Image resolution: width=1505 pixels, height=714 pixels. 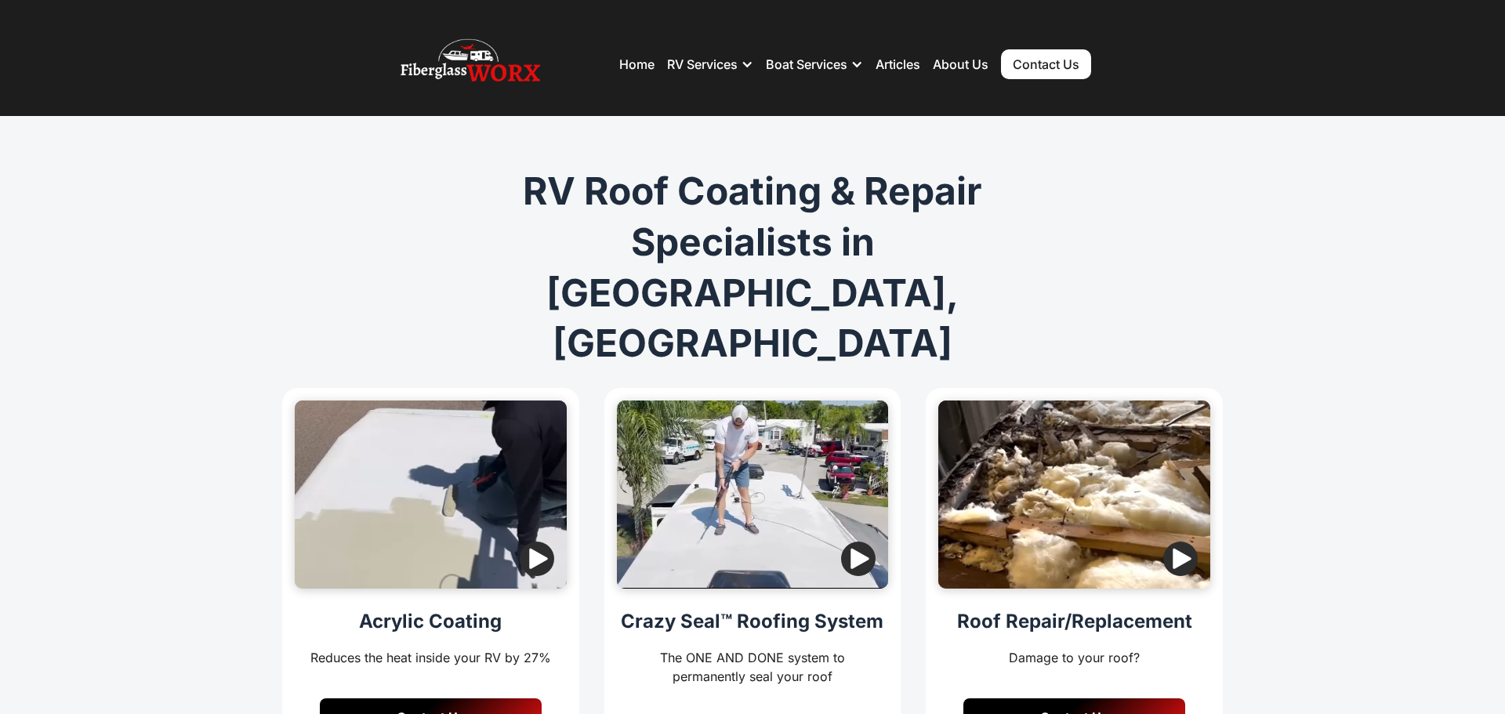 What do you see at coordinates (1075, 622) in the screenshot?
I see `div: Roof Repair/Replacement` at bounding box center [1075, 622].